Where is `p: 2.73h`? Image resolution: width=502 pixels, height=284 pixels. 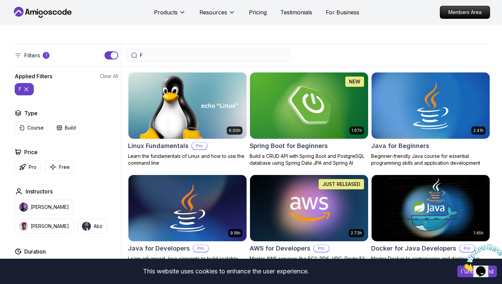
p: 2.73h is located at coordinates (356, 233).